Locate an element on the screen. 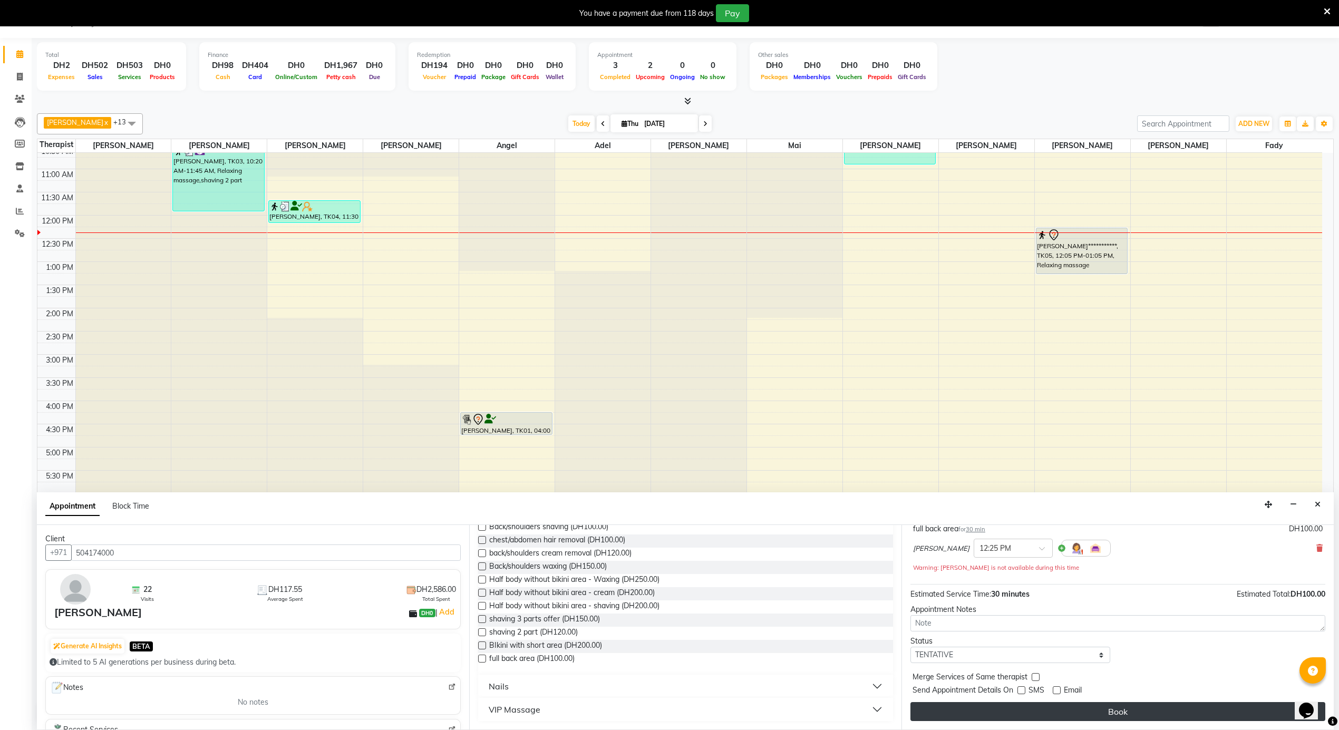 This screenshot has height=730, width=1339. span: Half body without bikini area - shaving (DH200.00) is located at coordinates (574, 607).